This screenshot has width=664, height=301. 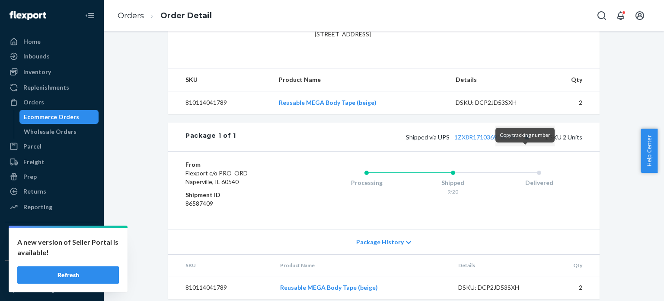 I want to click on a: Replenishments, so click(x=52, y=87).